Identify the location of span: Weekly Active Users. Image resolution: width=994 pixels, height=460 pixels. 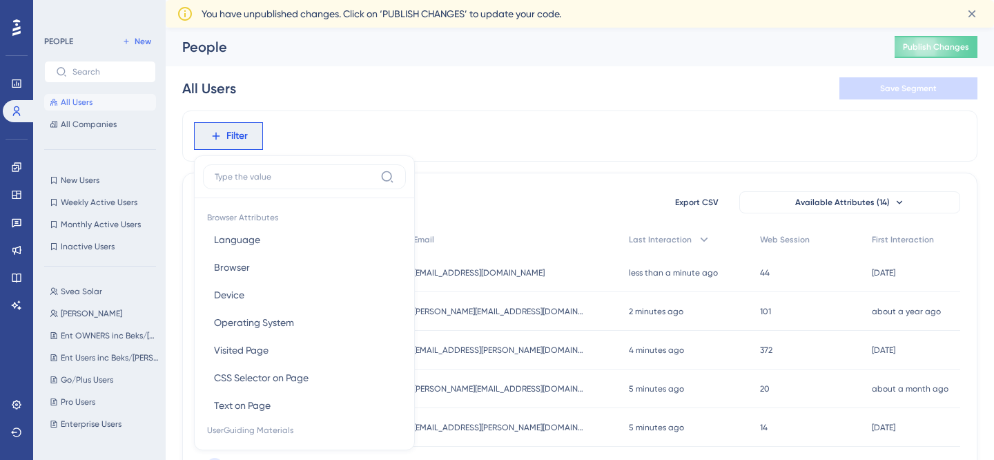
(99, 202).